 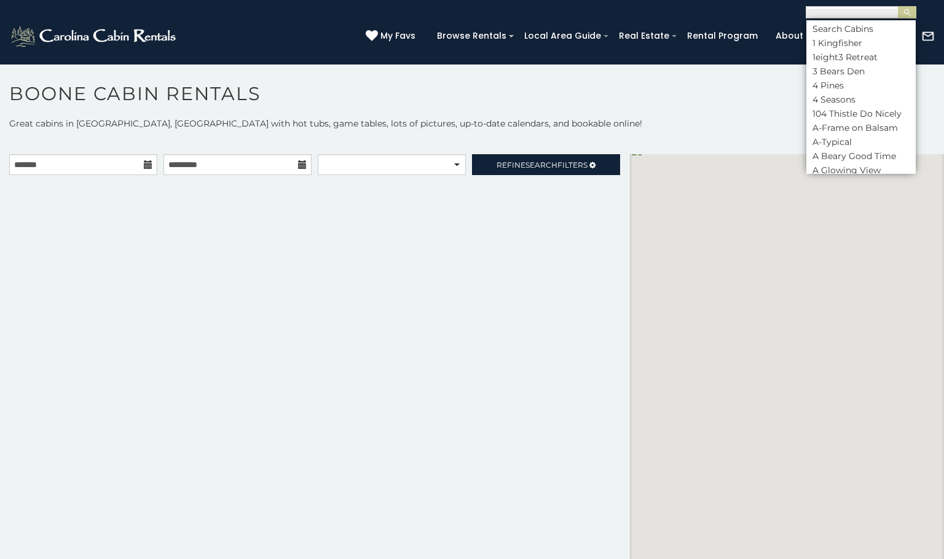 I want to click on a: Browse Rentals, so click(x=472, y=36).